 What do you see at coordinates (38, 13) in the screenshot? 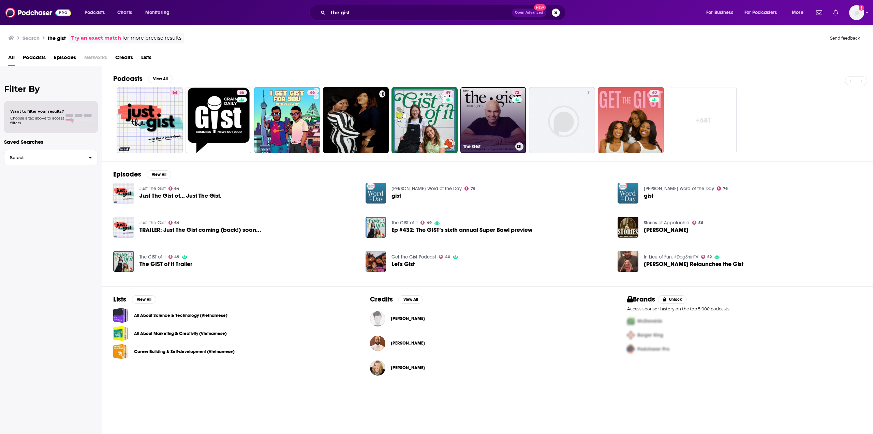
I see `img: Podchaser - Follow, Share and Rate Podcasts` at bounding box center [38, 13].